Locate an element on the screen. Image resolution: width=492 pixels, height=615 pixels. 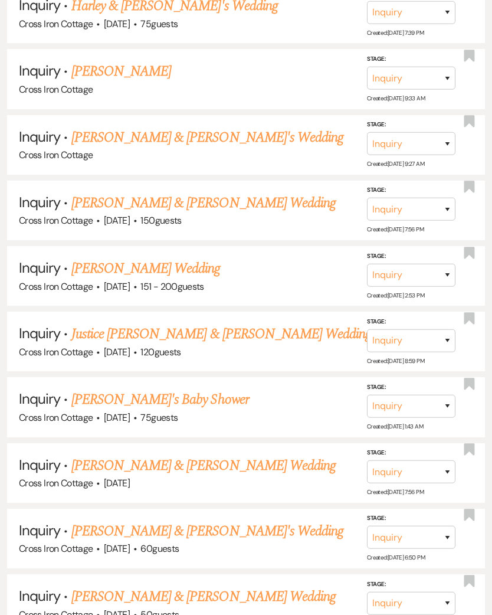
span: 150 guests is located at coordinates (160, 220).